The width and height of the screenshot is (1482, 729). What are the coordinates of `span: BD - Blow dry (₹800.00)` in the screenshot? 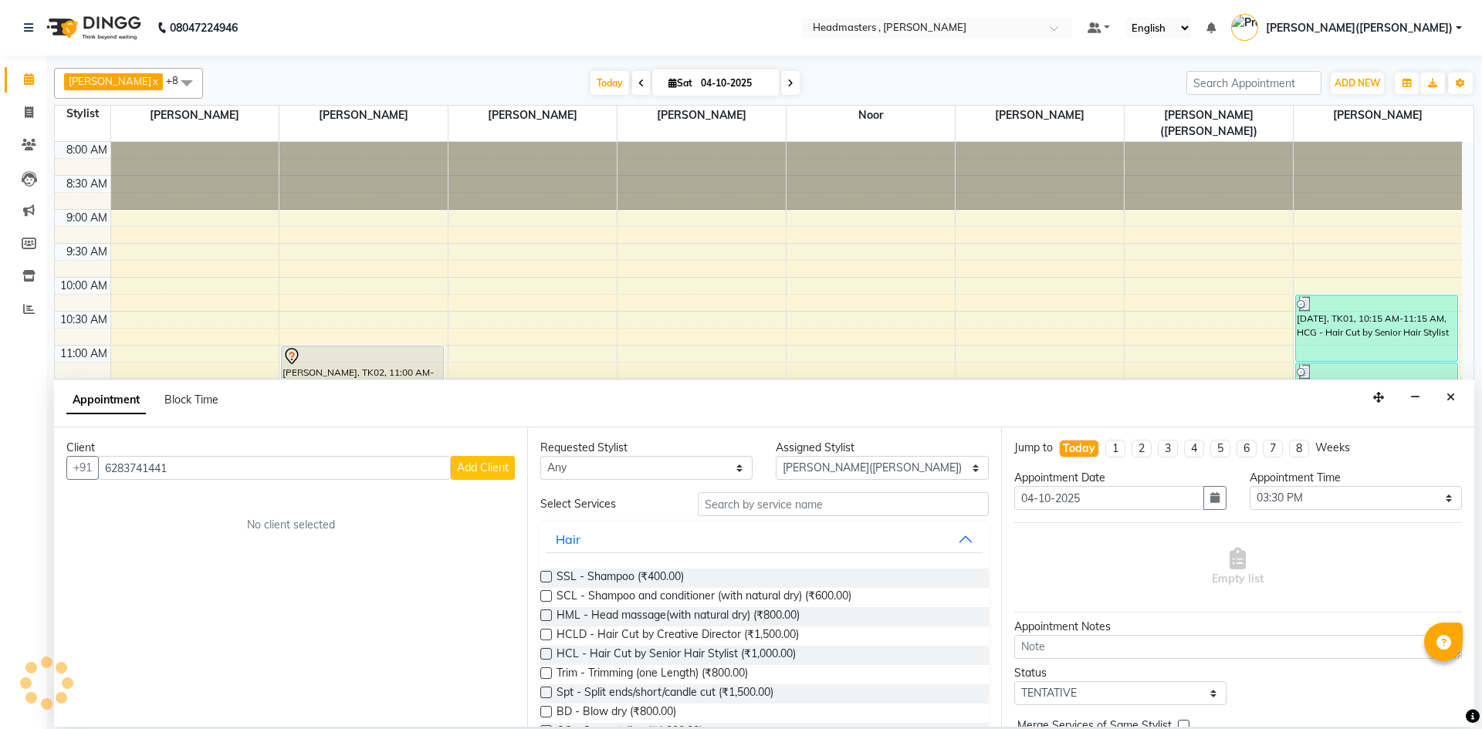 It's located at (616, 713).